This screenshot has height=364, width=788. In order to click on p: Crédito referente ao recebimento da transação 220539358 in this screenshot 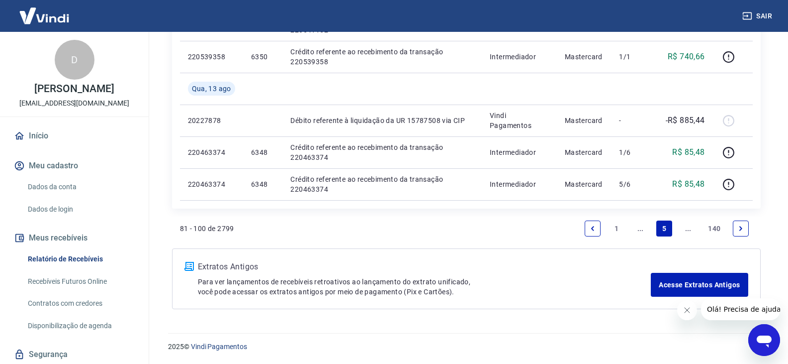, I will do `click(382, 57)`.